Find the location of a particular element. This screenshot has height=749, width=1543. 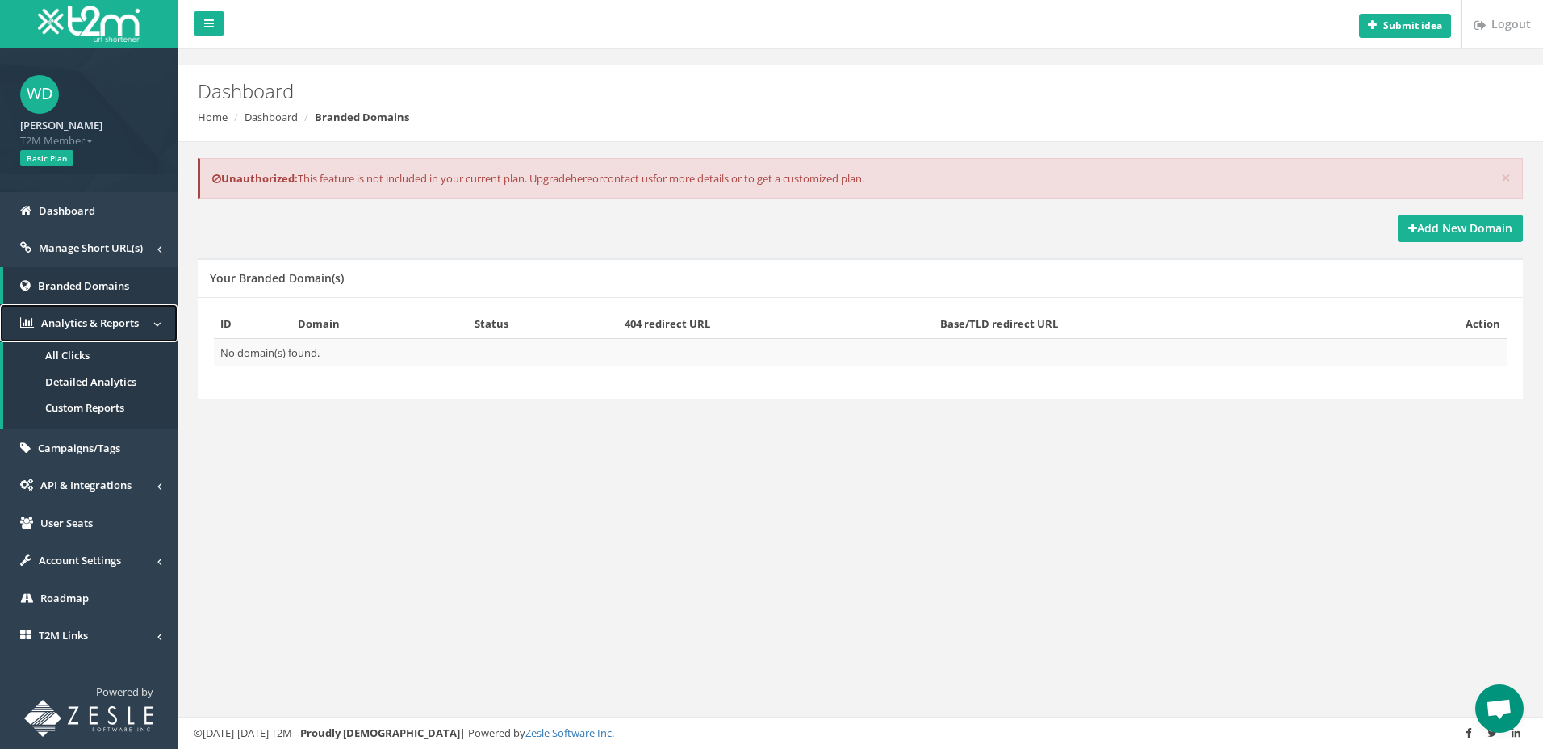

strong: Add New Domain is located at coordinates (1459, 228).